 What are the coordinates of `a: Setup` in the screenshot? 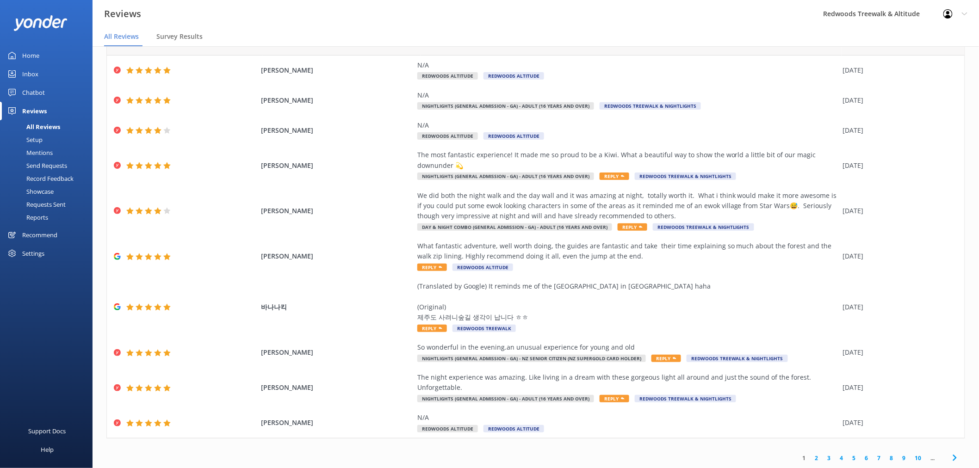 It's located at (49, 140).